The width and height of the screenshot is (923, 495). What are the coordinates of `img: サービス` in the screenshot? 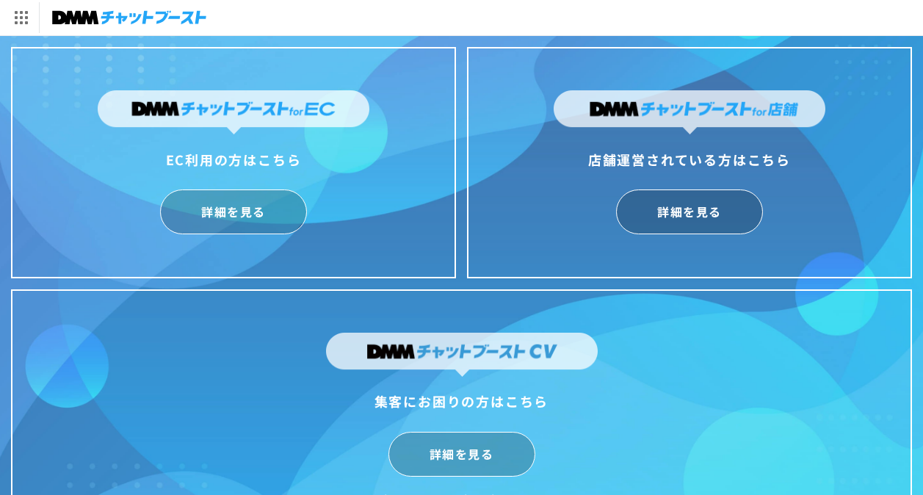 It's located at (21, 18).